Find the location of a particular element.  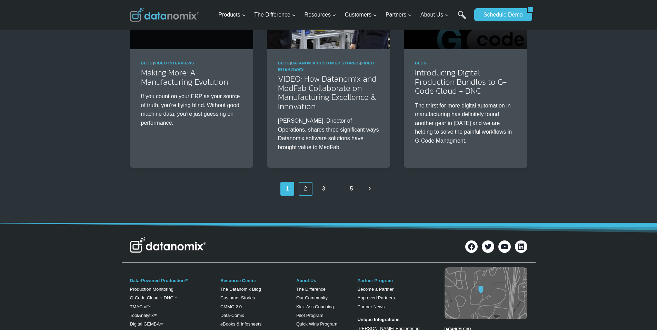

a: Pilot Program is located at coordinates (310, 315).